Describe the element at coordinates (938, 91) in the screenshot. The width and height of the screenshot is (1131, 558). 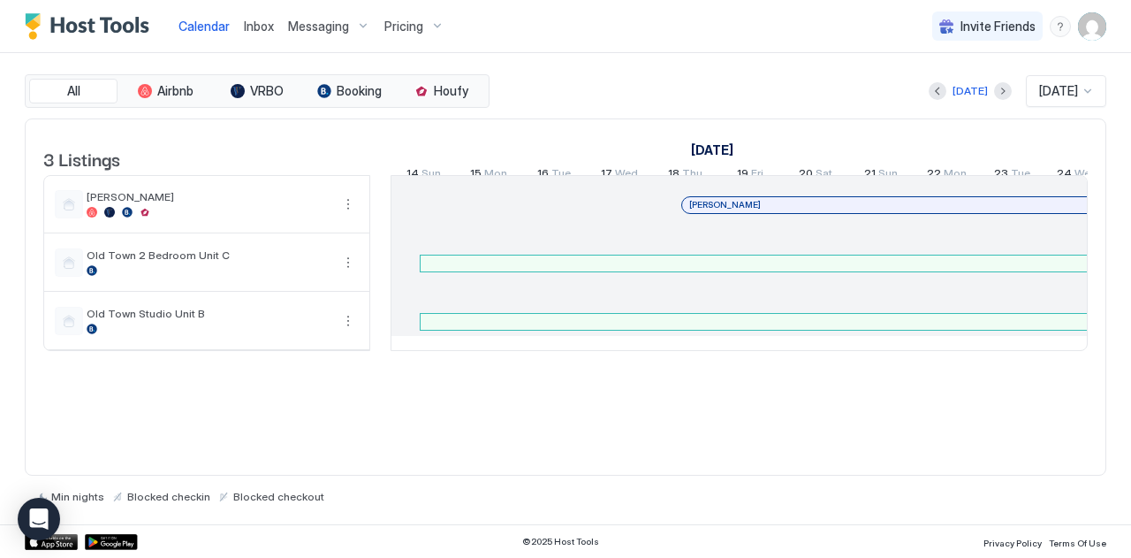
I see `button: Previous month` at that location.